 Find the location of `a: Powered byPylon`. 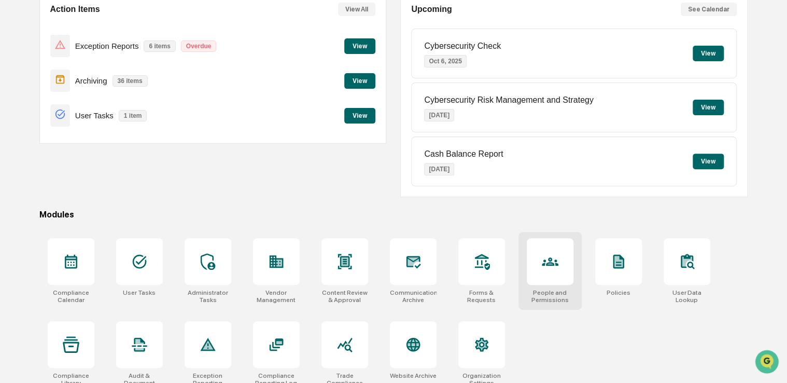

a: Powered byPylon is located at coordinates (99, 232).